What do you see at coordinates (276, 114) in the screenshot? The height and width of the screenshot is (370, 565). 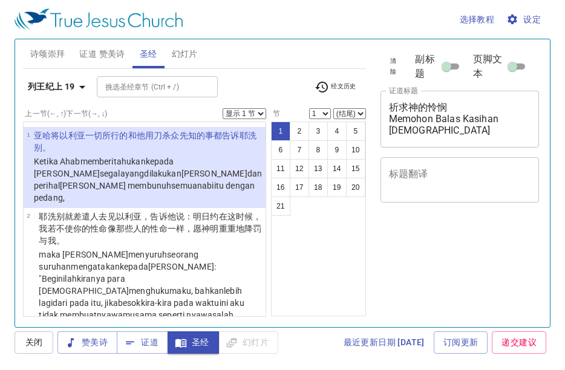 I see `label: 节` at bounding box center [276, 114].